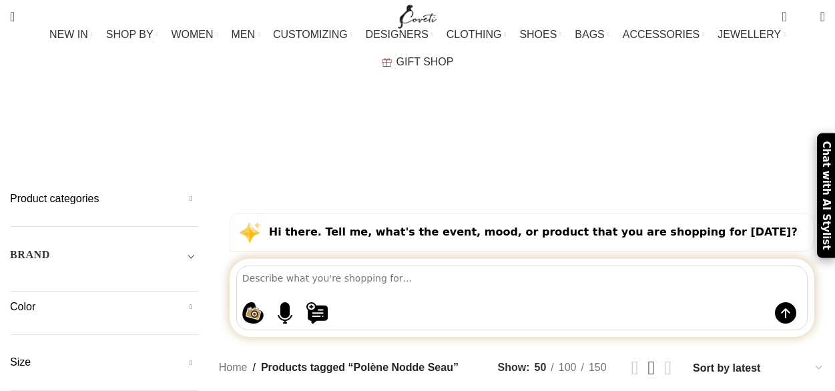 This screenshot has height=391, width=835. What do you see at coordinates (589, 34) in the screenshot?
I see `span: BAGS` at bounding box center [589, 34].